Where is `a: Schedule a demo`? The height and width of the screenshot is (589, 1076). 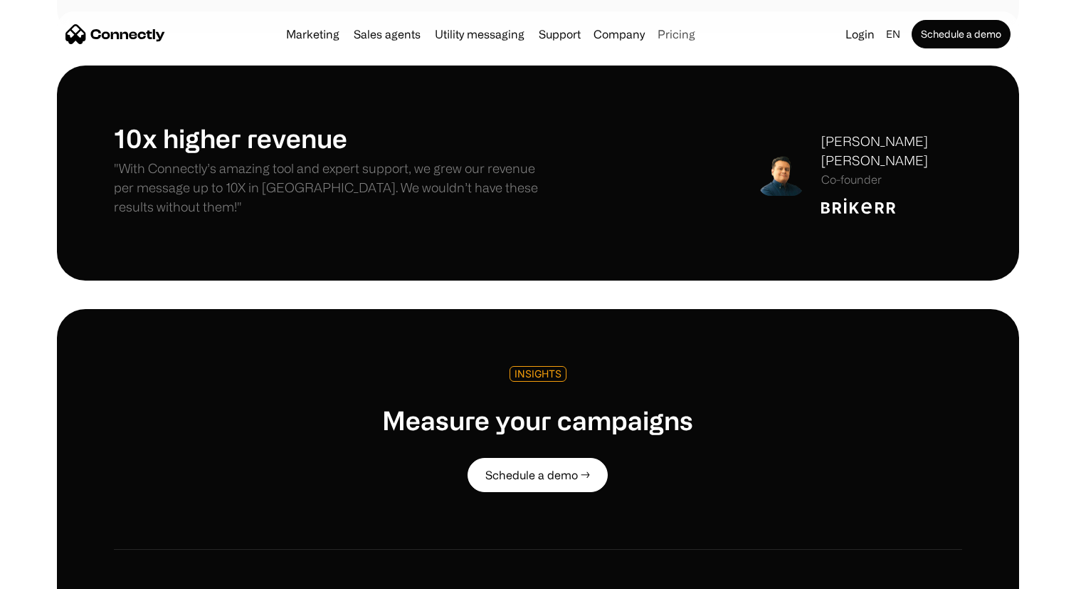 a: Schedule a demo is located at coordinates (961, 34).